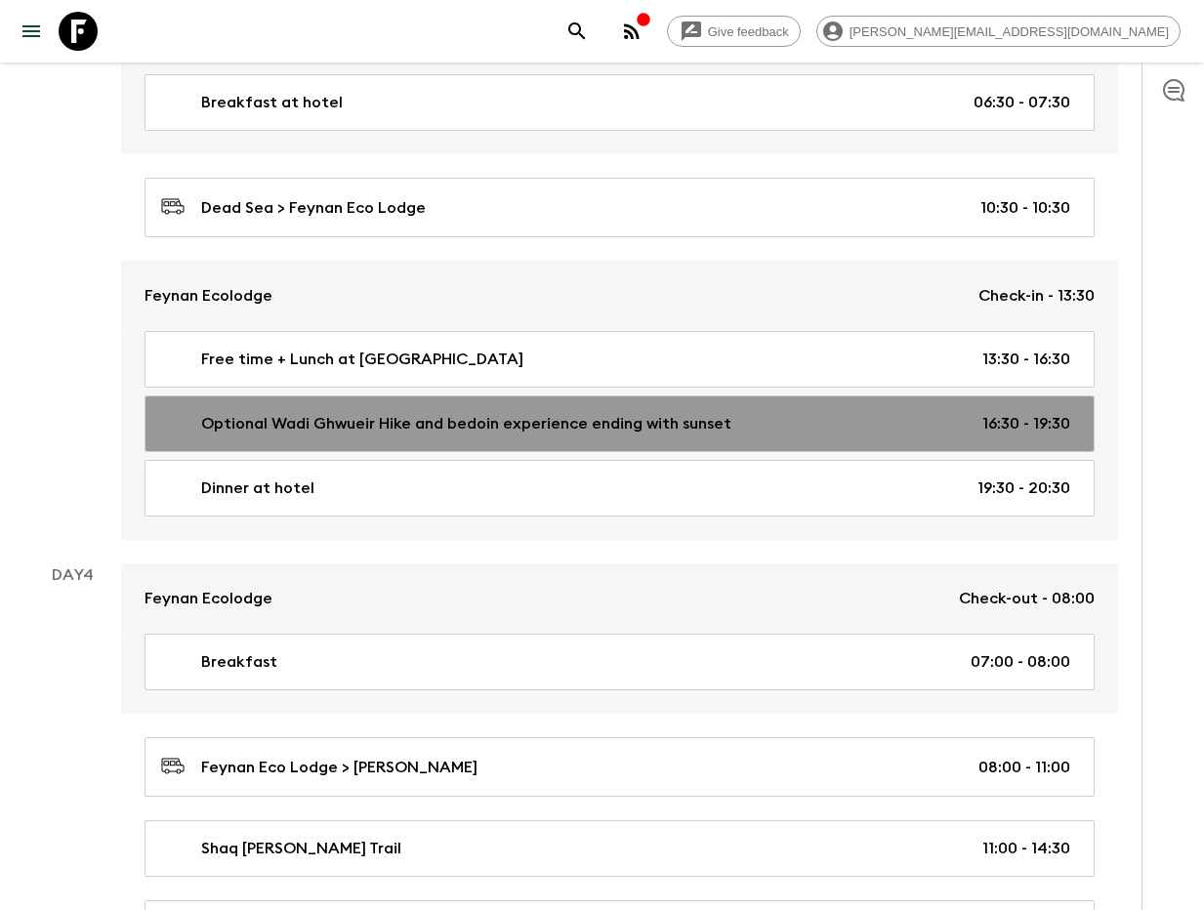  What do you see at coordinates (1026, 424) in the screenshot?
I see `p: 16:30 - 19:30` at bounding box center [1026, 424].